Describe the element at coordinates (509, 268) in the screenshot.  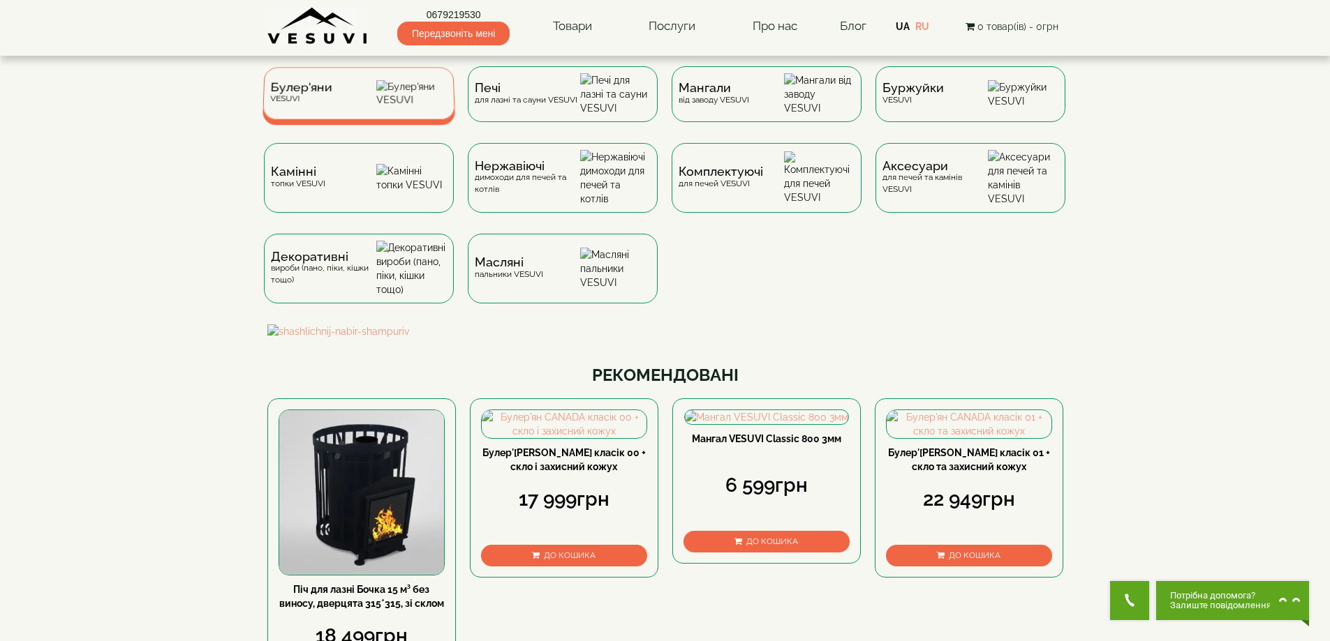
I see `div: пальники VESUVI` at that location.